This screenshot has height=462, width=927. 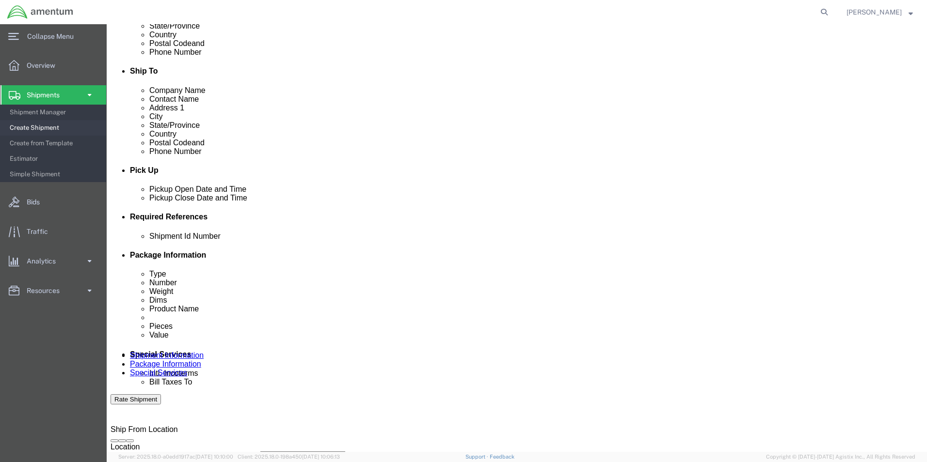 I want to click on a: Shipments, so click(x=53, y=95).